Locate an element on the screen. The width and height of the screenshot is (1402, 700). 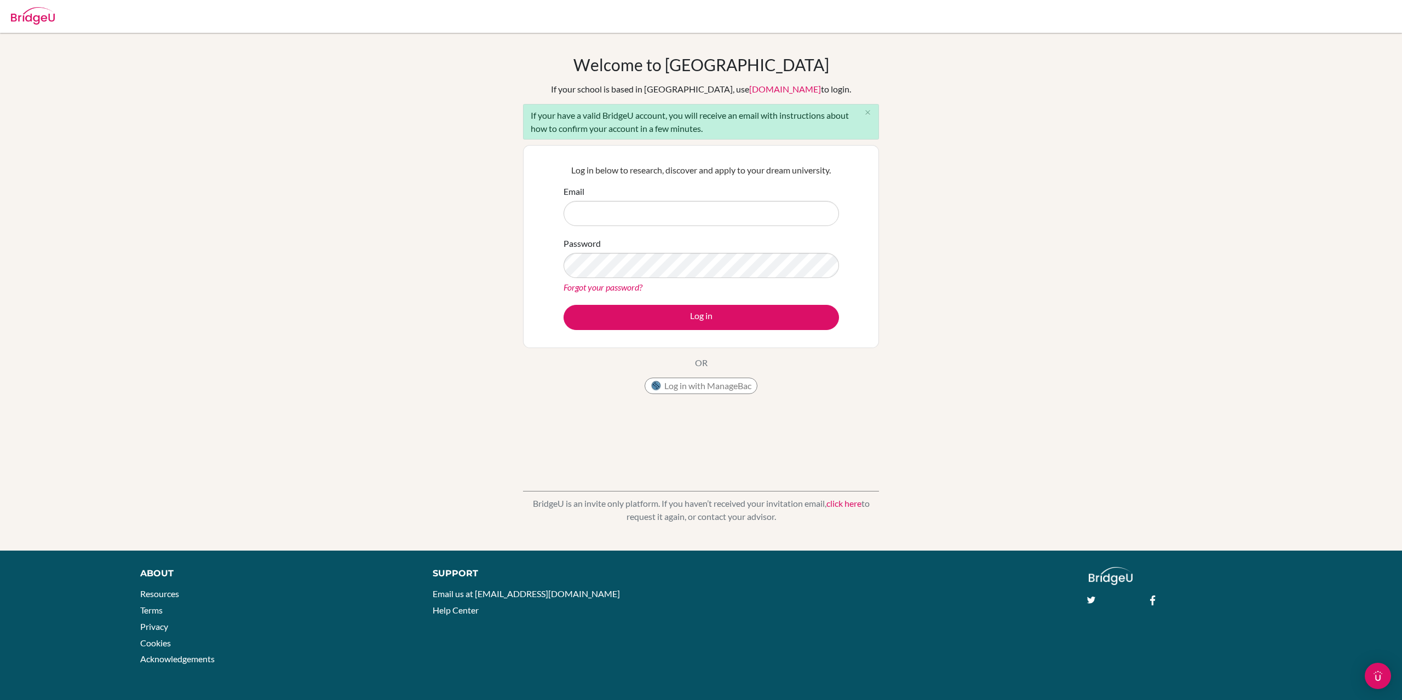
button: Log in is located at coordinates (701, 318).